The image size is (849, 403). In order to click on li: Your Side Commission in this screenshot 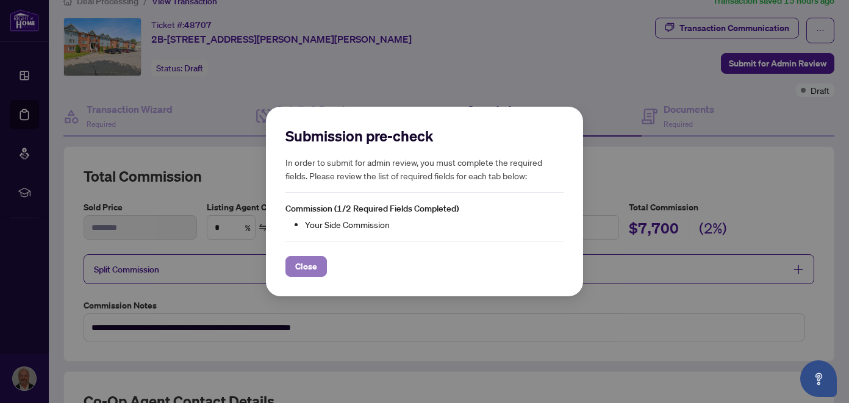, I will do `click(434, 224)`.